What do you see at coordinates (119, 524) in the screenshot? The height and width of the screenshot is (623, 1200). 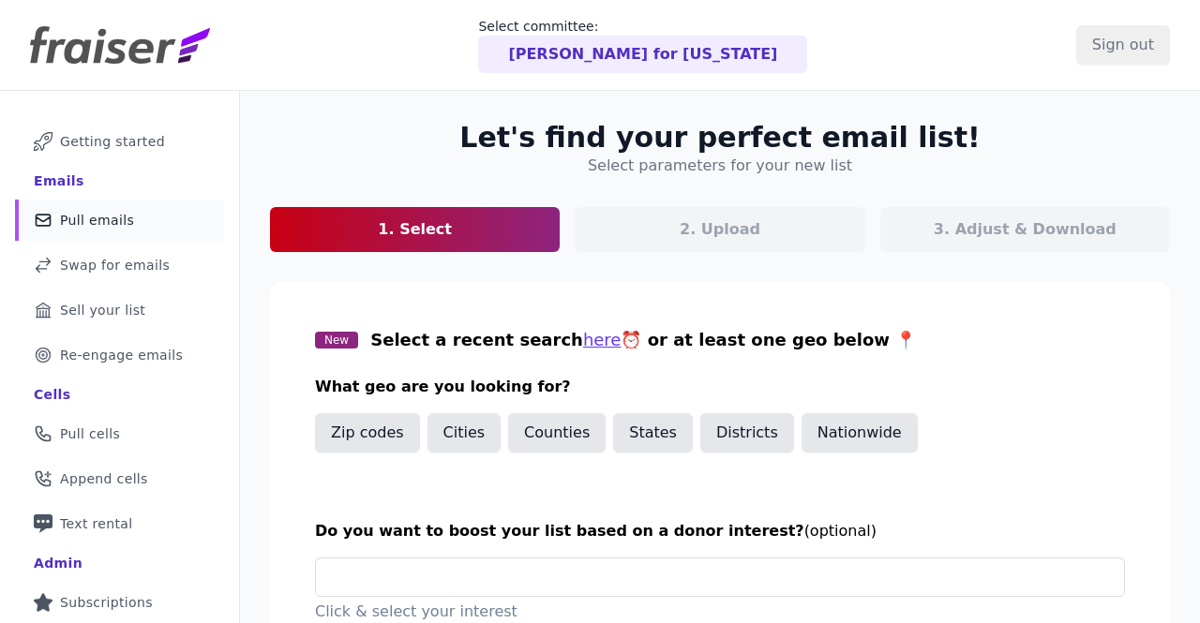 I see `a: Text rental` at bounding box center [119, 524].